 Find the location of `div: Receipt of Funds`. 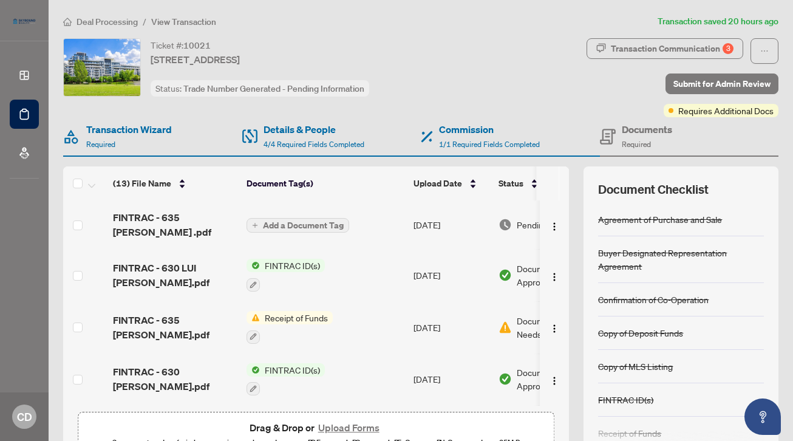

div: Receipt of Funds is located at coordinates (630, 433).